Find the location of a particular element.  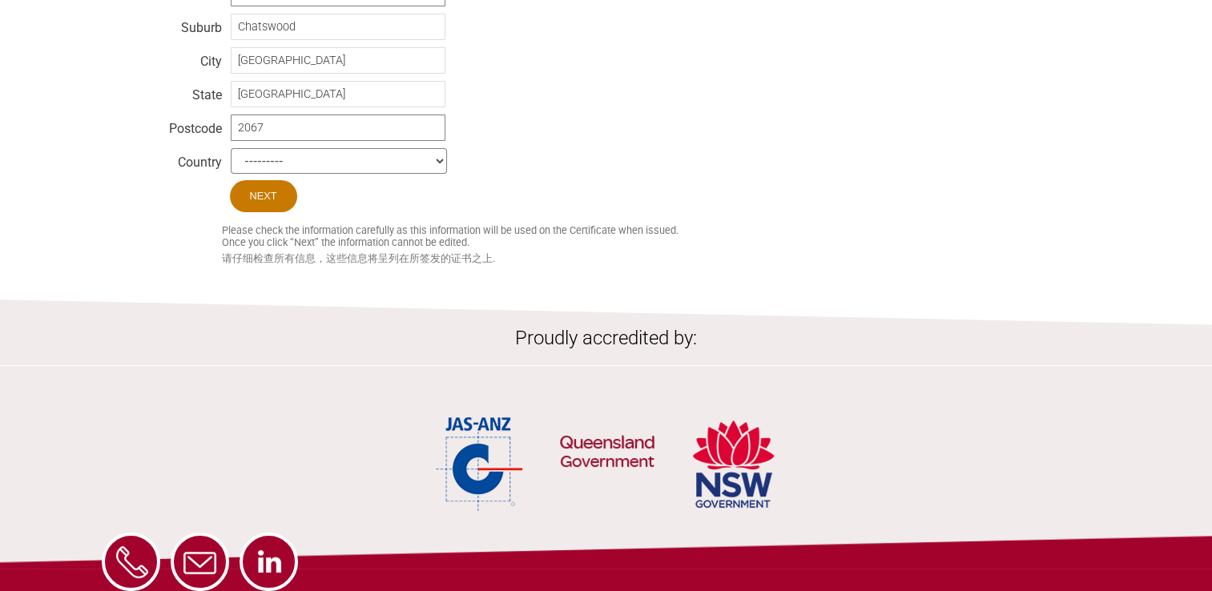

img: JAS-ANZ is located at coordinates (480, 464).